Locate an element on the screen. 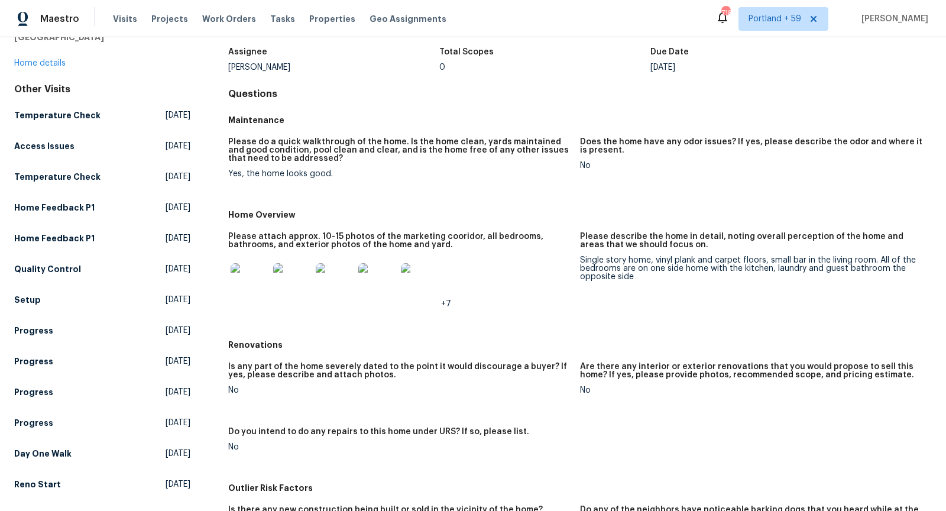 This screenshot has height=511, width=946. div: Other Visits is located at coordinates (102, 89).